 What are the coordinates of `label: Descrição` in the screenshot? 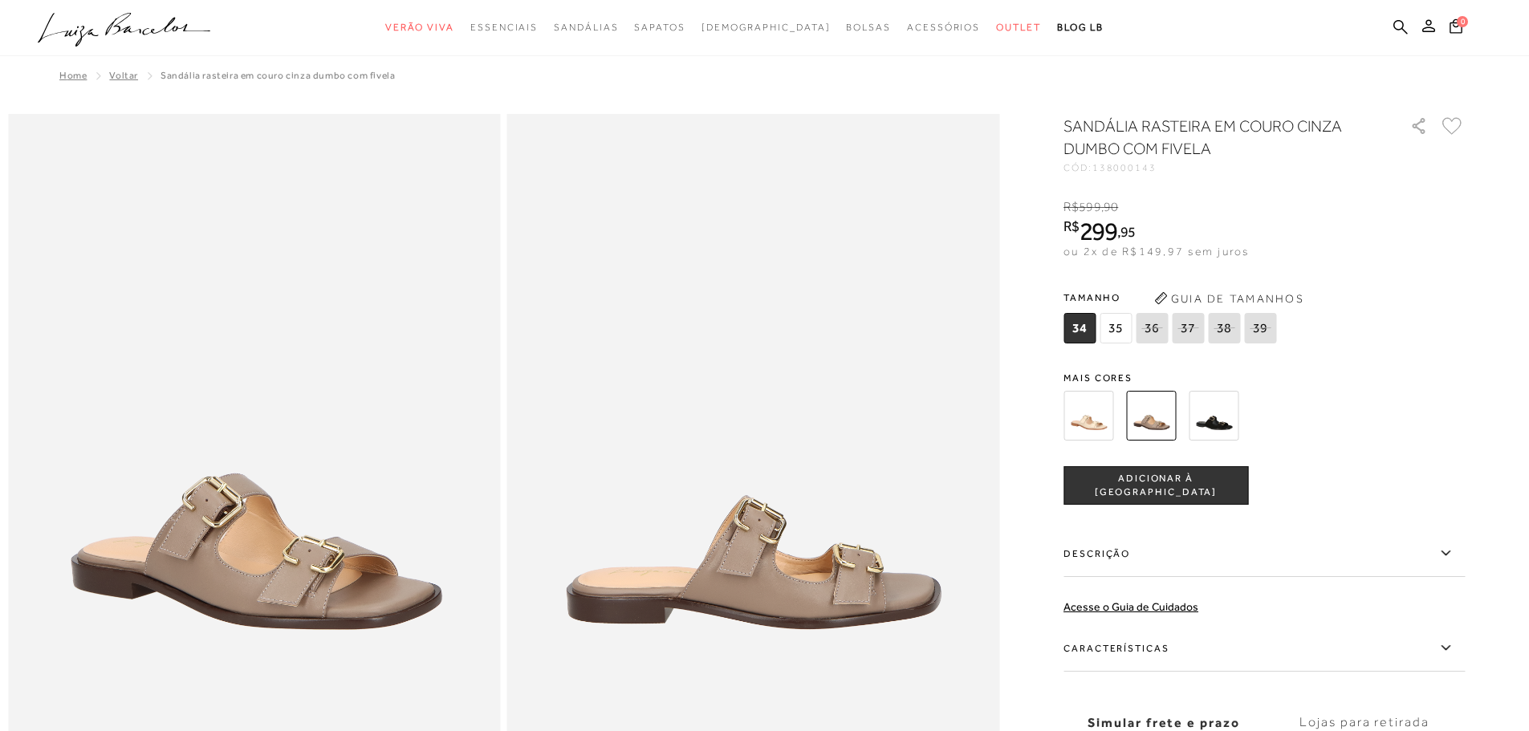 It's located at (1264, 554).